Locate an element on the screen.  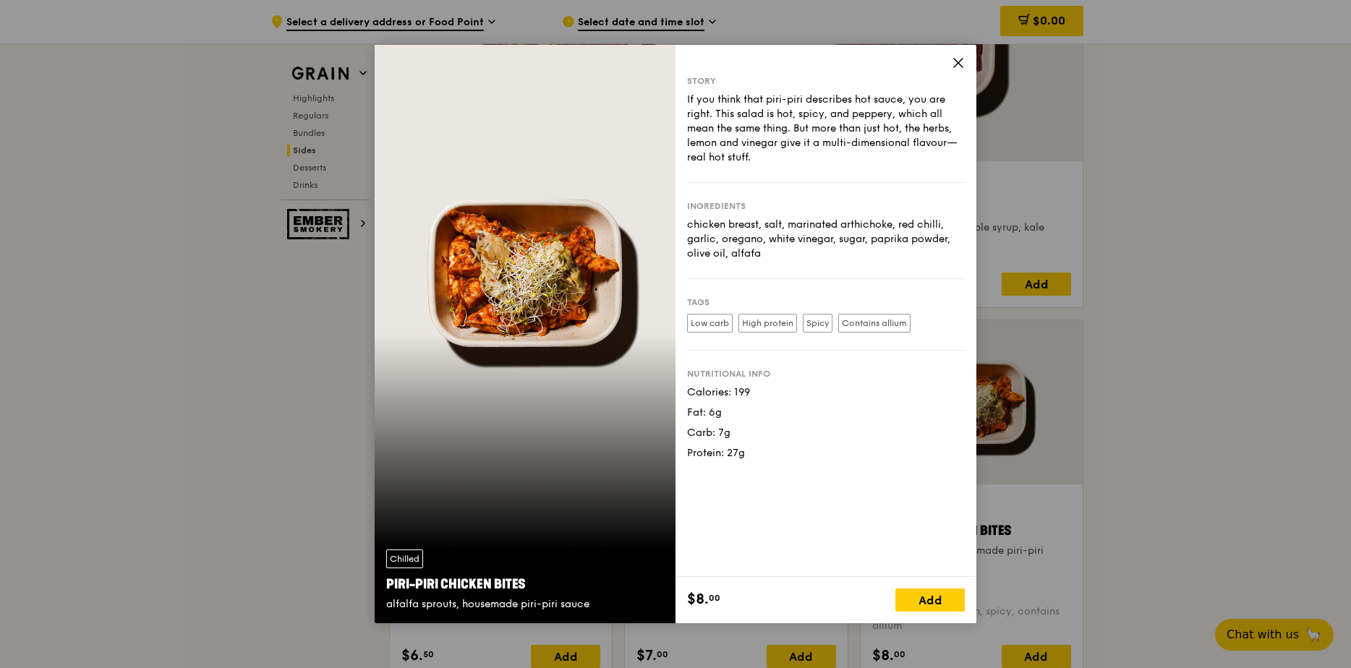
div: Calories: 199 is located at coordinates (826, 393).